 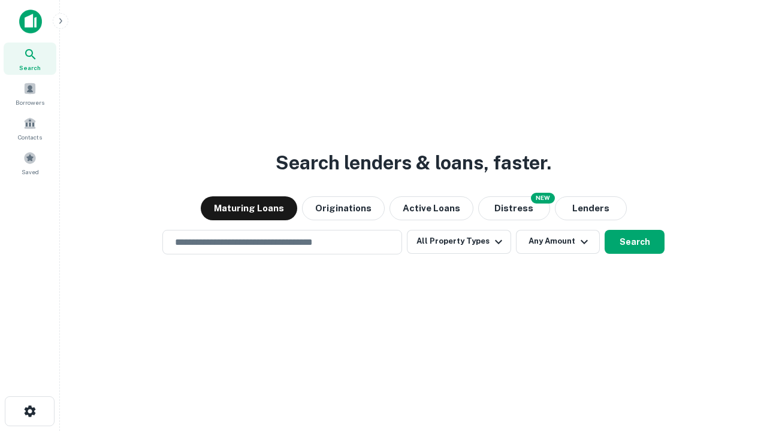 What do you see at coordinates (737, 364) in the screenshot?
I see `div: Chat Widget` at bounding box center [737, 364].